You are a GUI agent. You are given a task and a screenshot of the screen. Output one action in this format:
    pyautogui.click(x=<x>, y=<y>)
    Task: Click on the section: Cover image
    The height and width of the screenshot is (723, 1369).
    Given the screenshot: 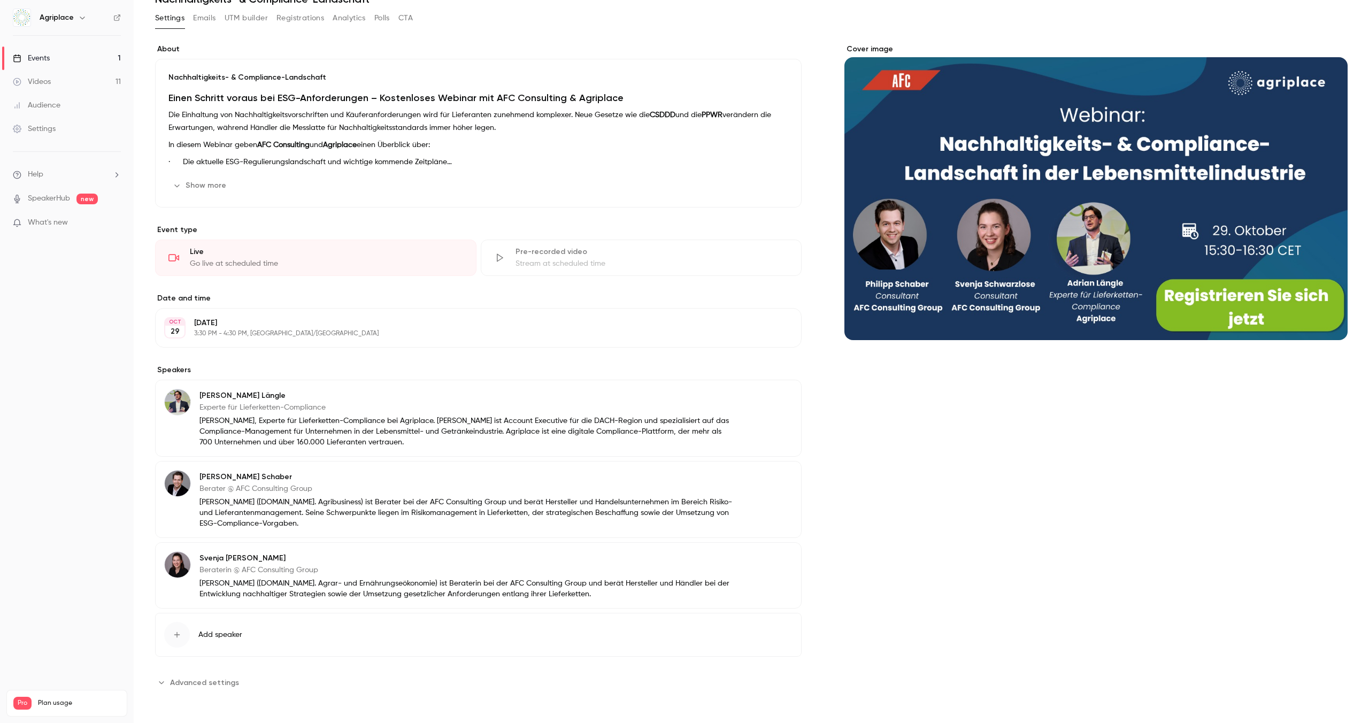 What is the action you would take?
    pyautogui.click(x=1096, y=192)
    